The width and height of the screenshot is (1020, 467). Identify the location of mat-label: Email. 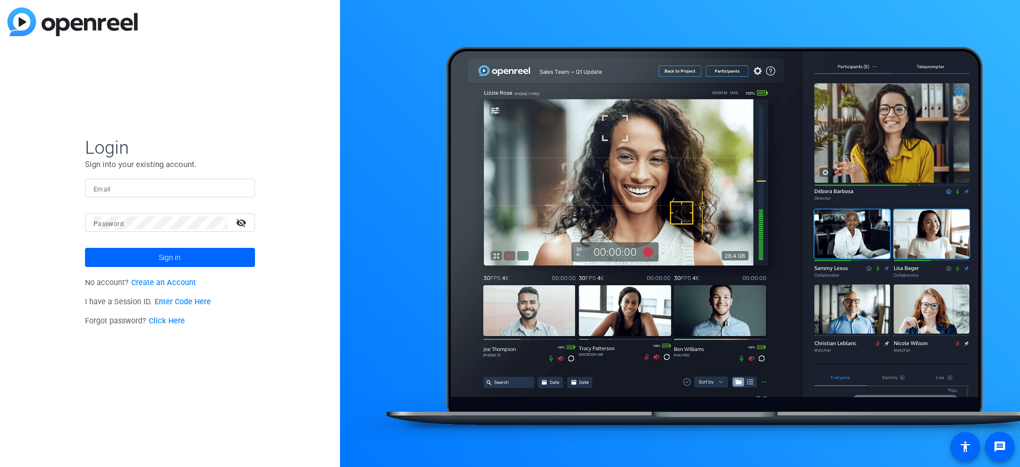
(102, 189).